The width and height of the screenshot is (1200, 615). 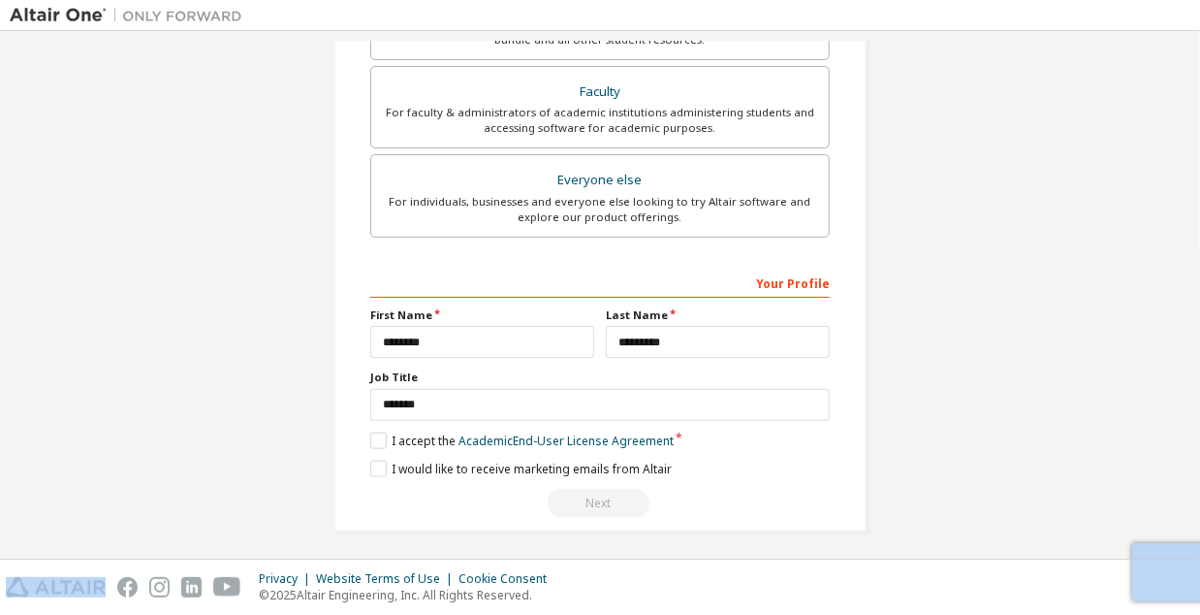 What do you see at coordinates (287, 579) in the screenshot?
I see `div: Privacy` at bounding box center [287, 579].